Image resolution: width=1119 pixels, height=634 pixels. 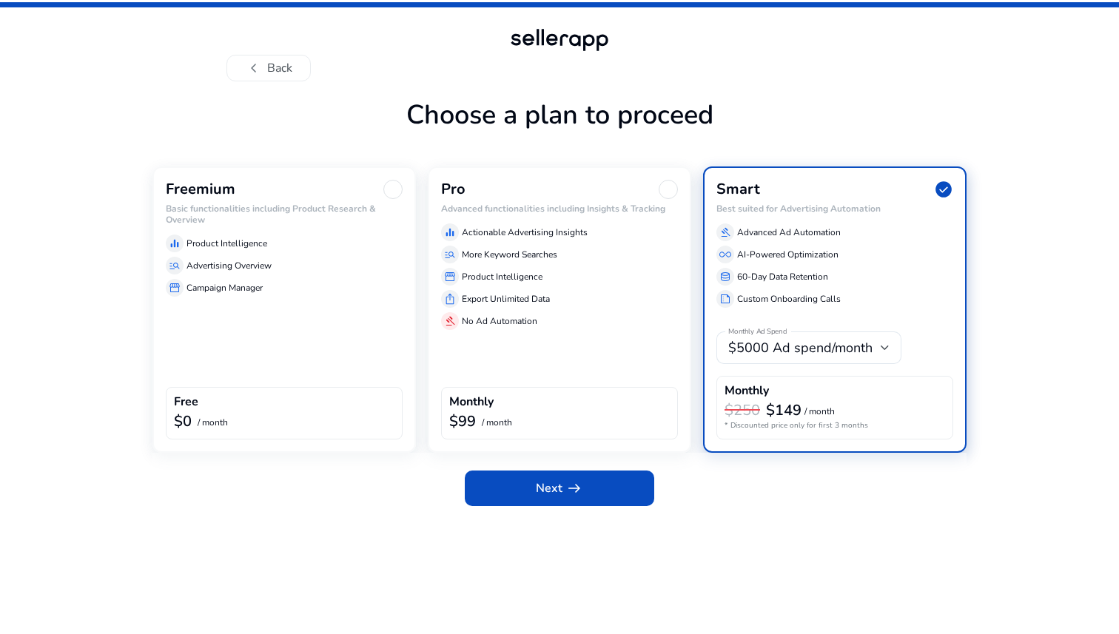 What do you see at coordinates (505, 299) in the screenshot?
I see `p: Export Unlimited Data` at bounding box center [505, 299].